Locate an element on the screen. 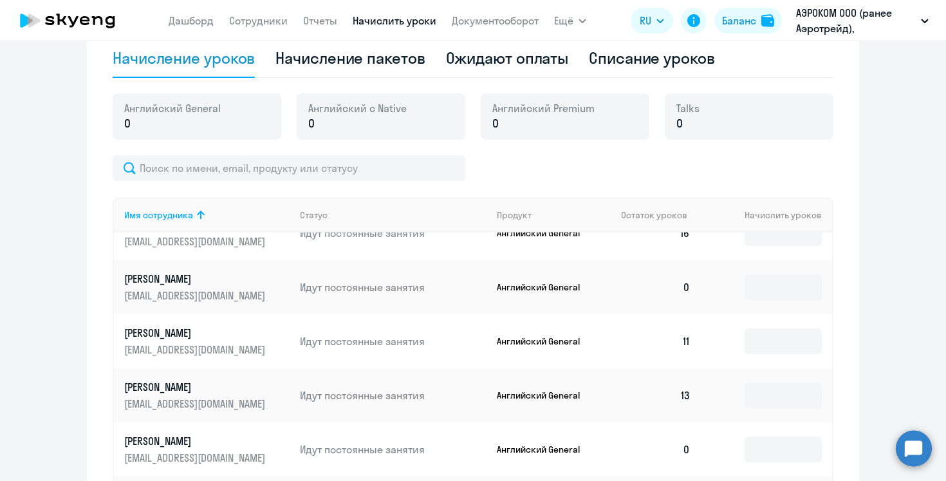 This screenshot has height=481, width=946. span: Английский Premium is located at coordinates (543, 108).